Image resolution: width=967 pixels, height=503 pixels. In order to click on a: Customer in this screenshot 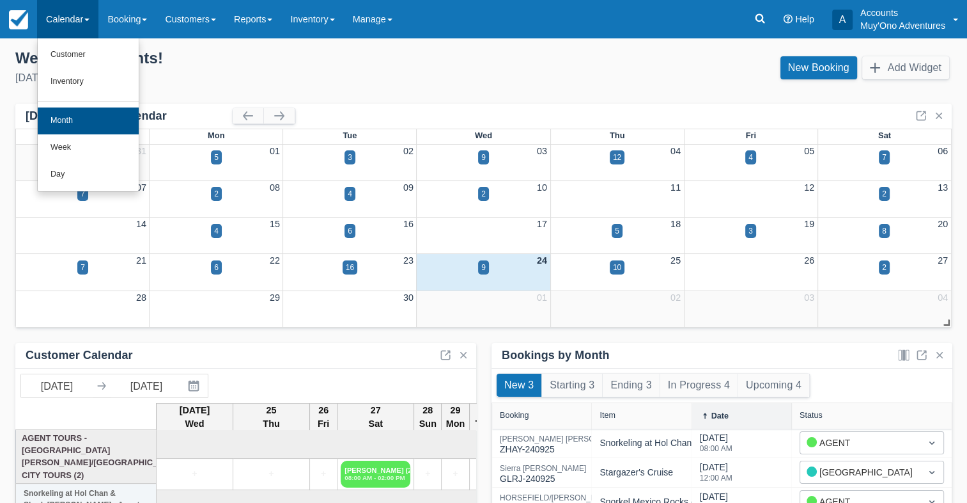, I will do `click(88, 55)`.